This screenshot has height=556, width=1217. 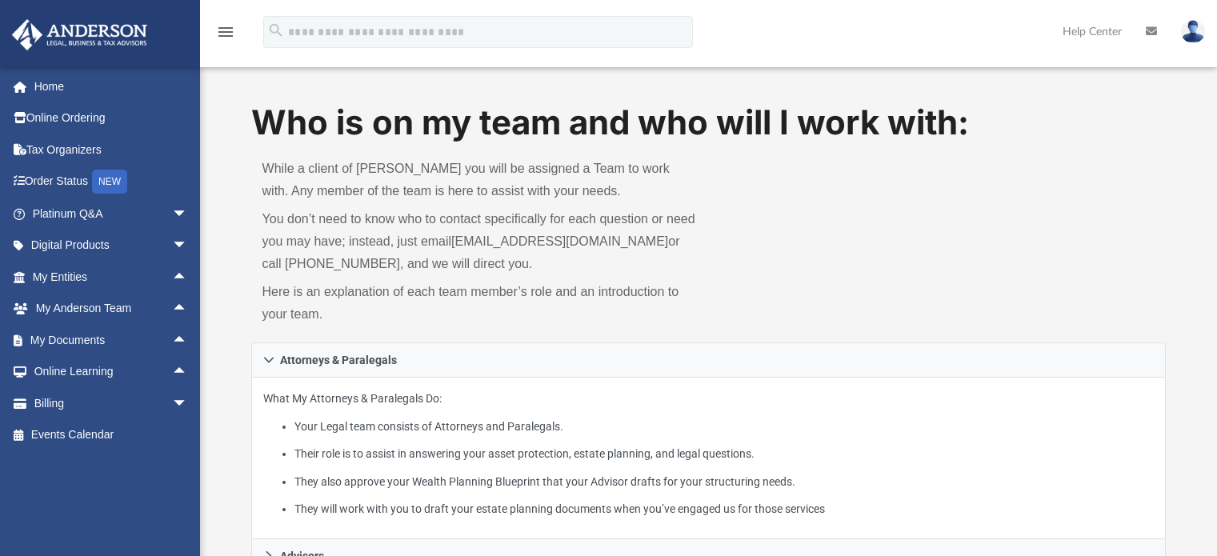 What do you see at coordinates (110, 182) in the screenshot?
I see `div: NEW` at bounding box center [110, 182].